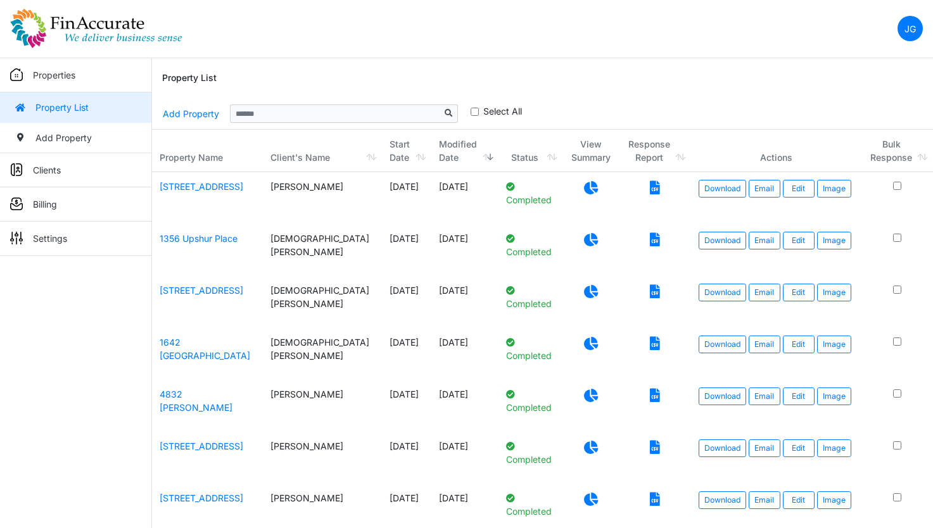  I want to click on th: Start Date: activate to sort column ascending, so click(406, 151).